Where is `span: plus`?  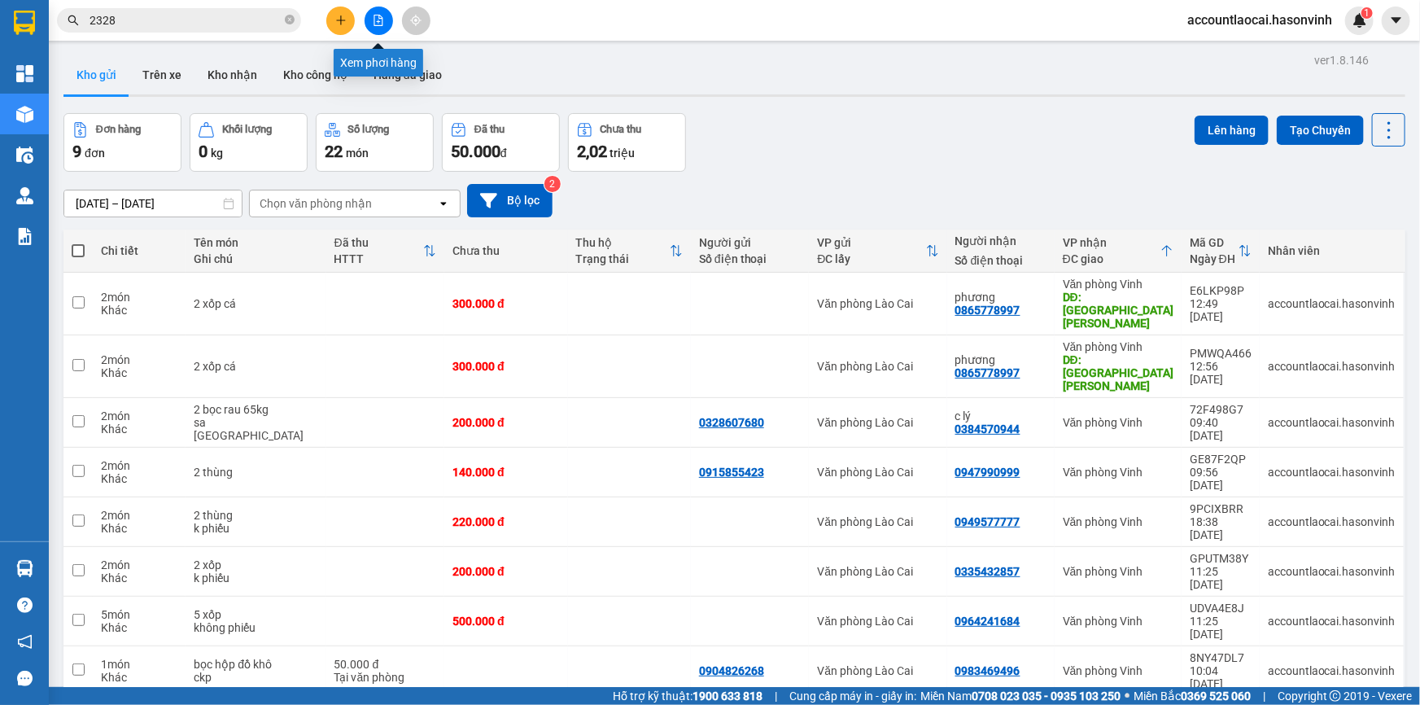
span: plus is located at coordinates (341, 20).